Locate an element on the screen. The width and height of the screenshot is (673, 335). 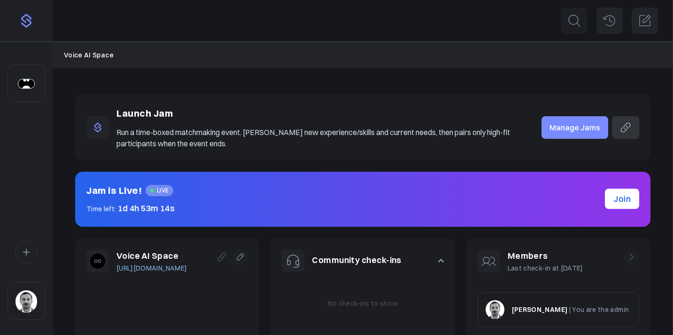
p: No check-ins to show is located at coordinates (363, 303).